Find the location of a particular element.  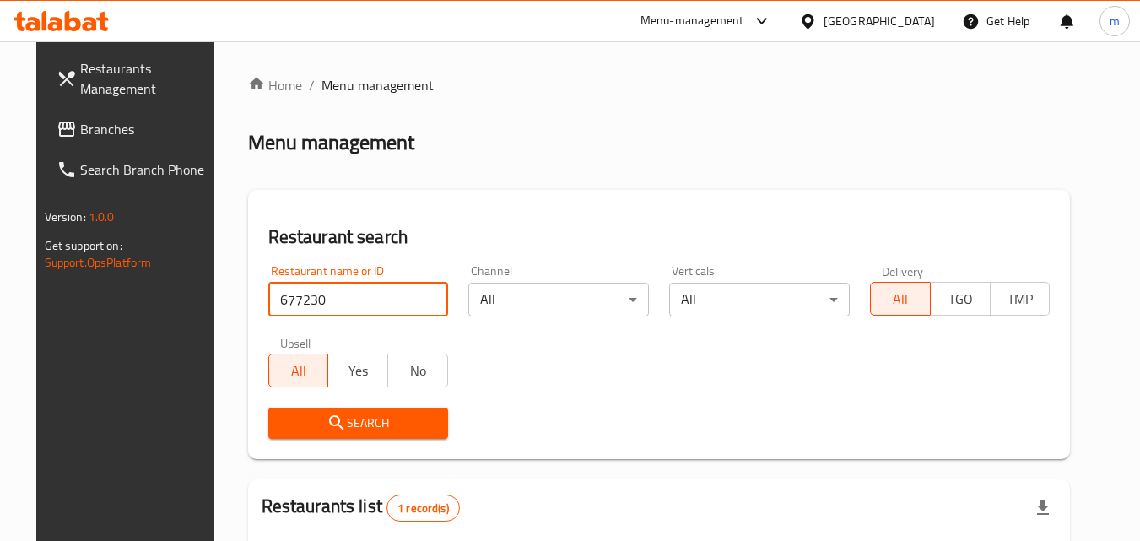

span: No is located at coordinates (418, 370).